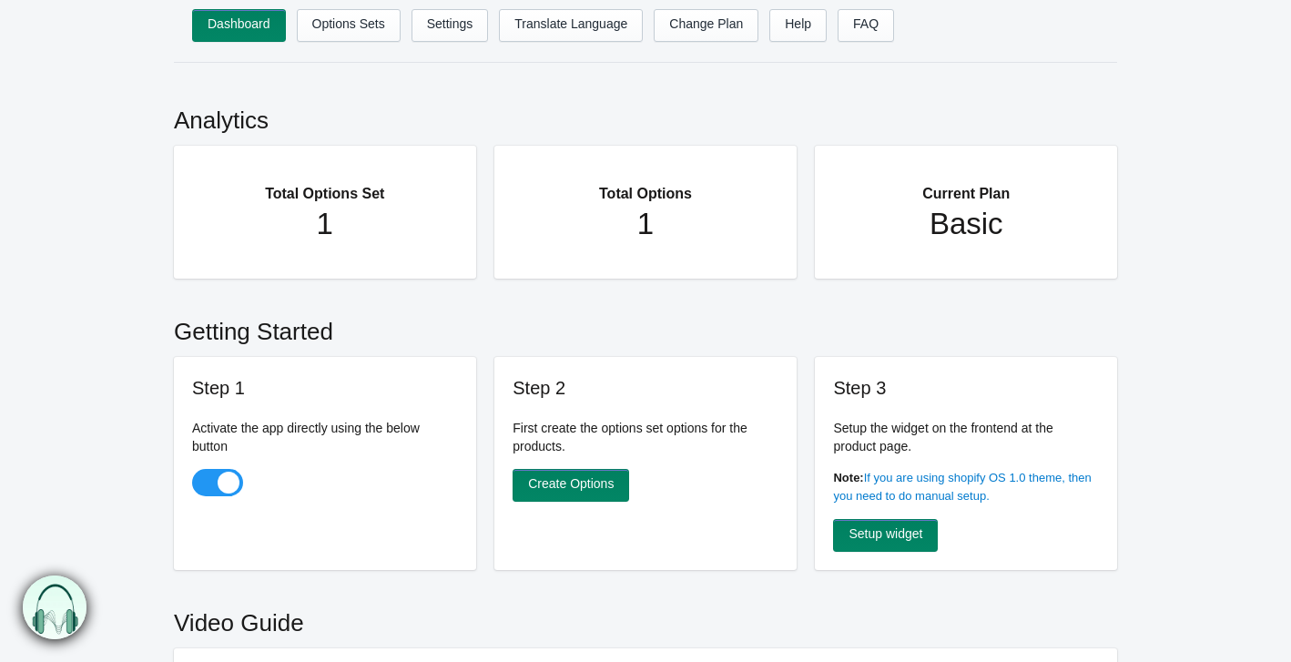 This screenshot has height=662, width=1291. Describe the element at coordinates (966, 185) in the screenshot. I see `h2: Current Plan` at that location.